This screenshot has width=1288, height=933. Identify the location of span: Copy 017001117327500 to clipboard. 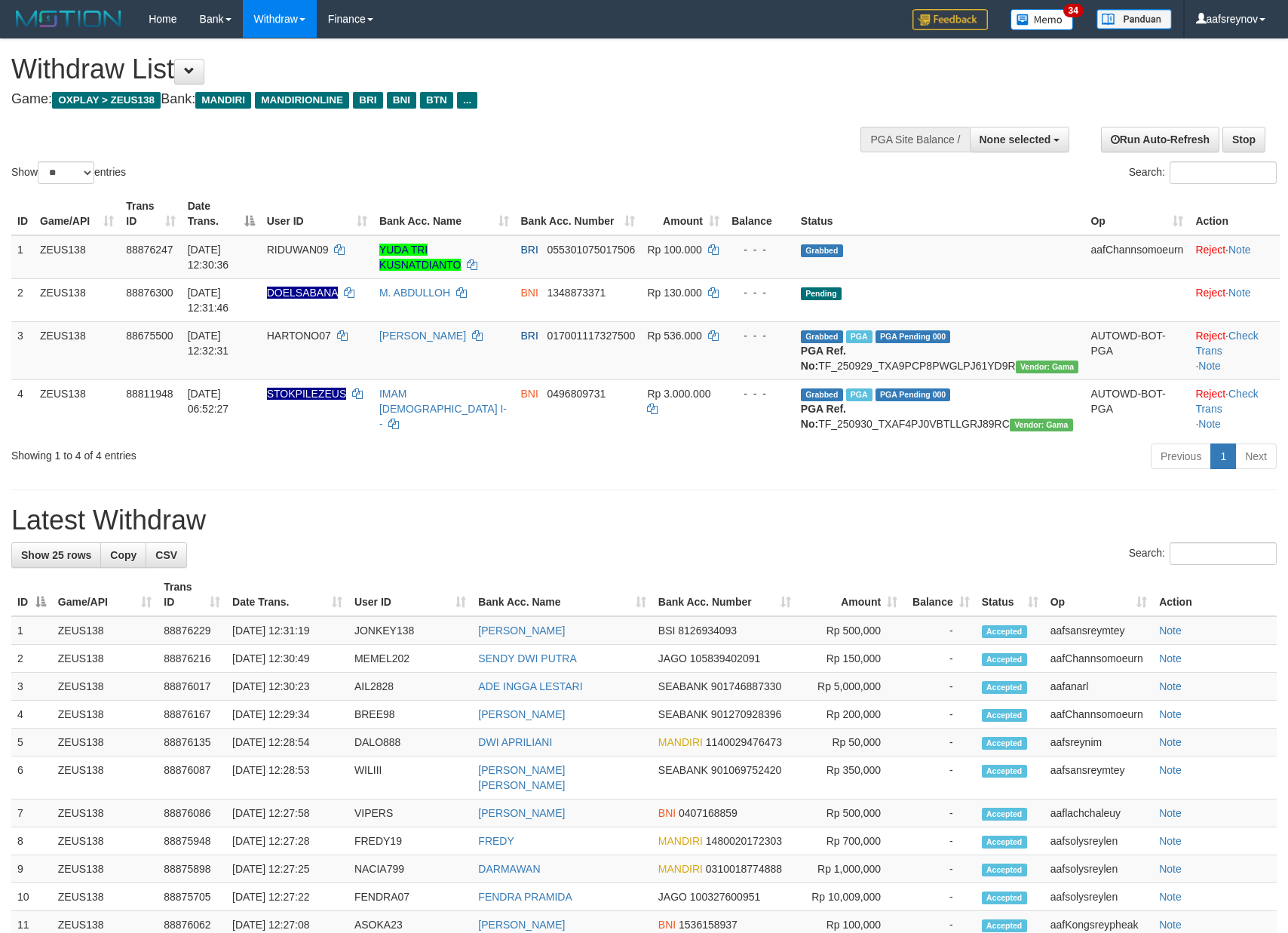
(591, 336).